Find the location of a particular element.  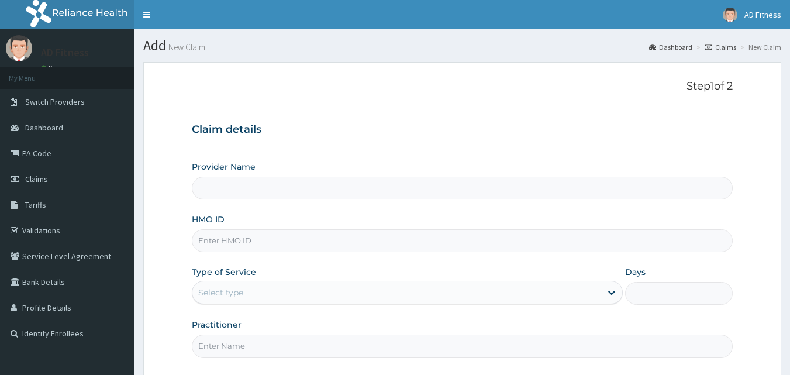

span: Tariffs is located at coordinates (36, 205).